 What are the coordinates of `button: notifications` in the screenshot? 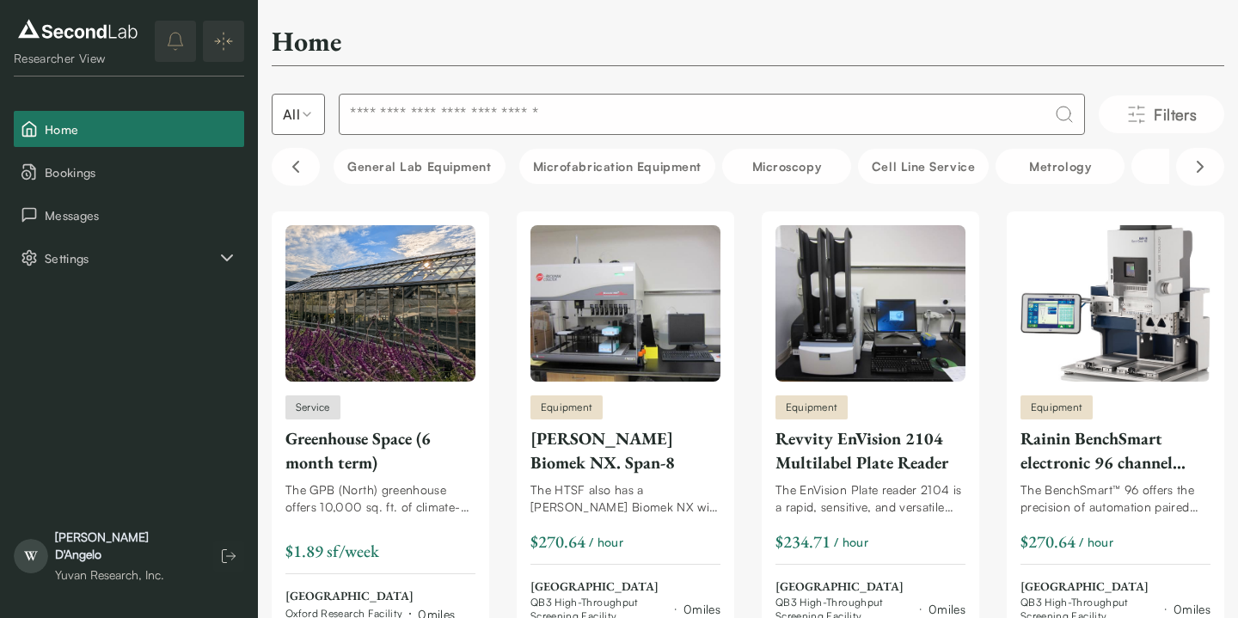 It's located at (175, 41).